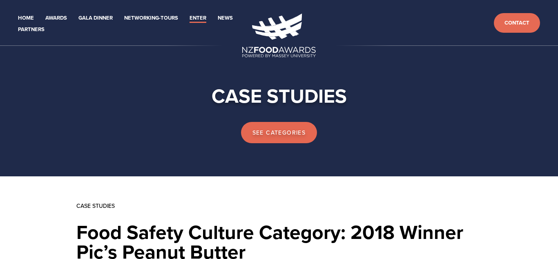 This screenshot has height=259, width=558. Describe the element at coordinates (31, 29) in the screenshot. I see `a: Partners` at that location.